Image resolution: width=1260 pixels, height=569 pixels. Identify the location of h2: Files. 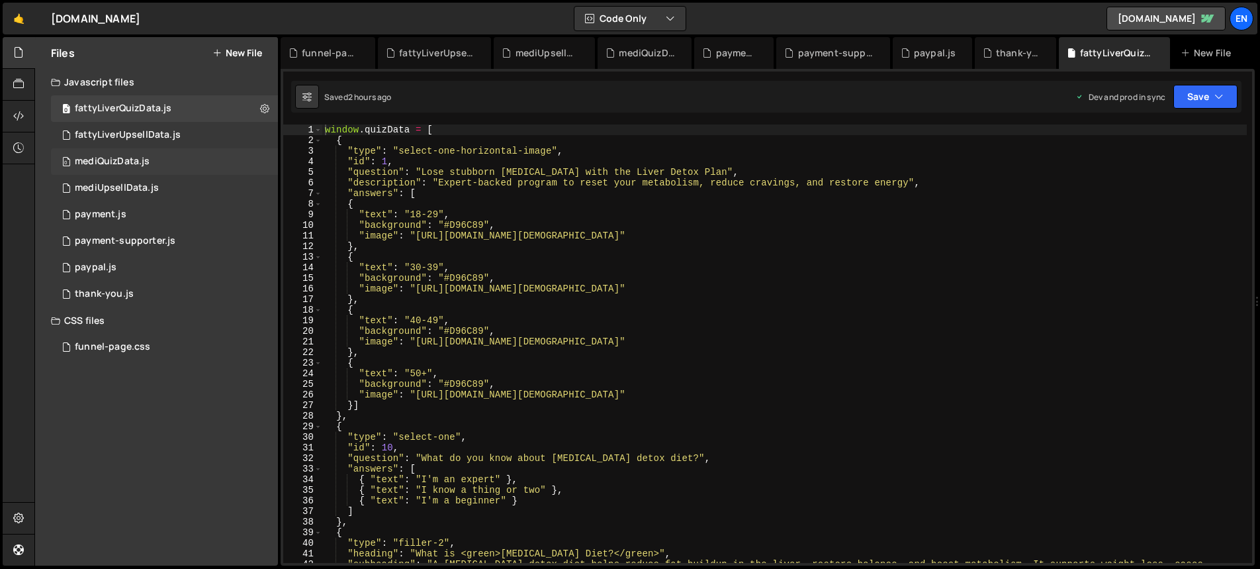
(63, 53).